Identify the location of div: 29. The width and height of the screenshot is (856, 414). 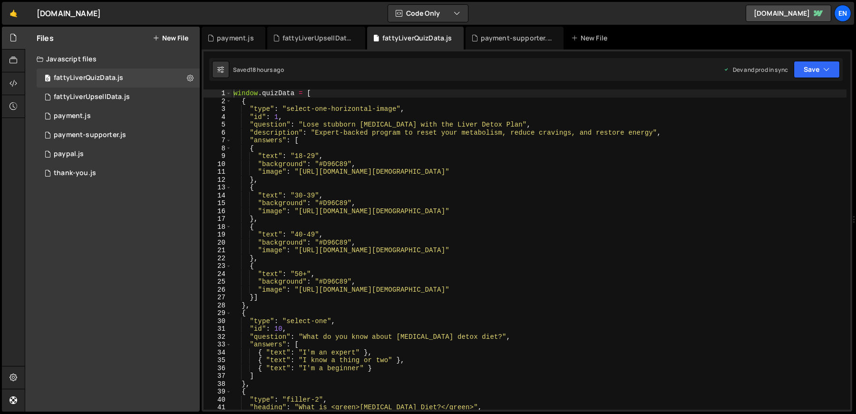
(217, 313).